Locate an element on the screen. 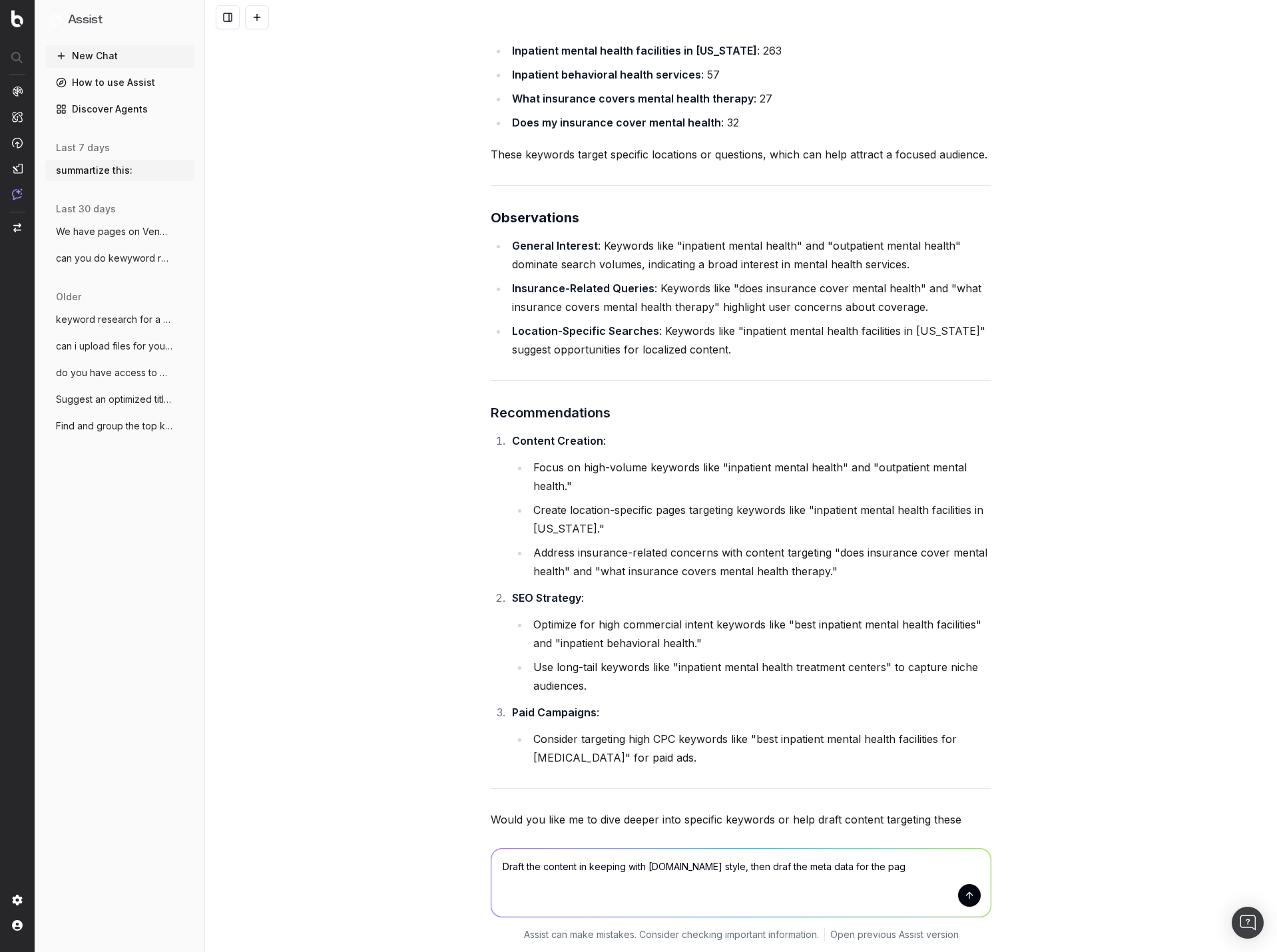  li: : 57 is located at coordinates (750, 75).